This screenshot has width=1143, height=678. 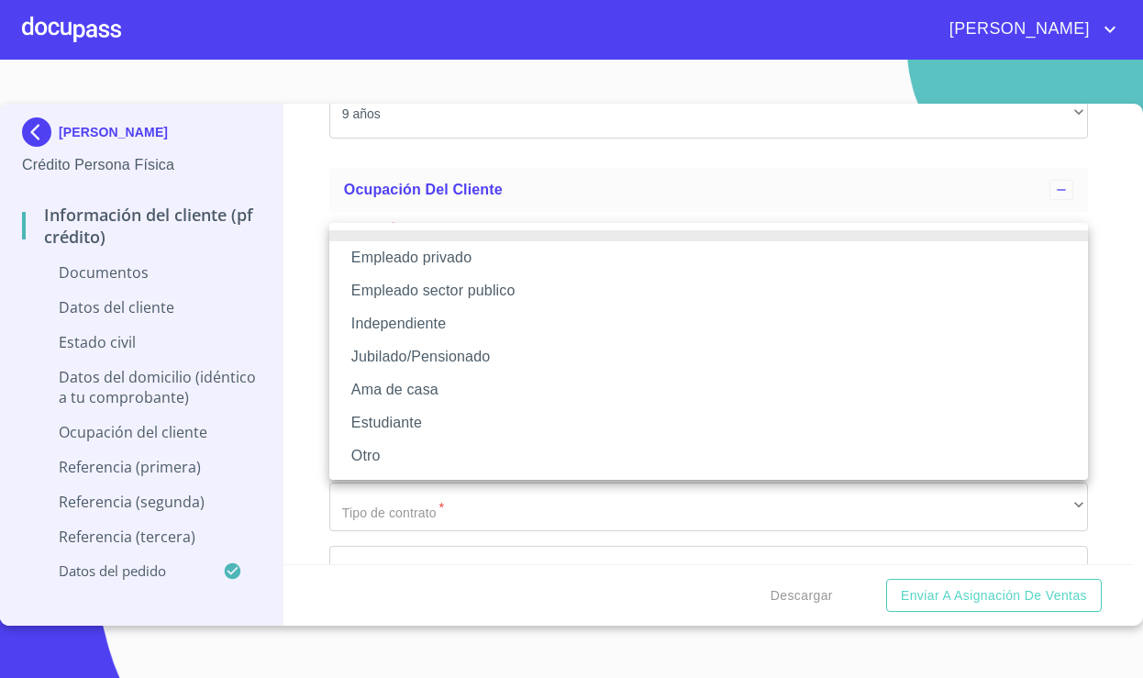 What do you see at coordinates (708, 258) in the screenshot?
I see `li: Empleado privado` at bounding box center [708, 258].